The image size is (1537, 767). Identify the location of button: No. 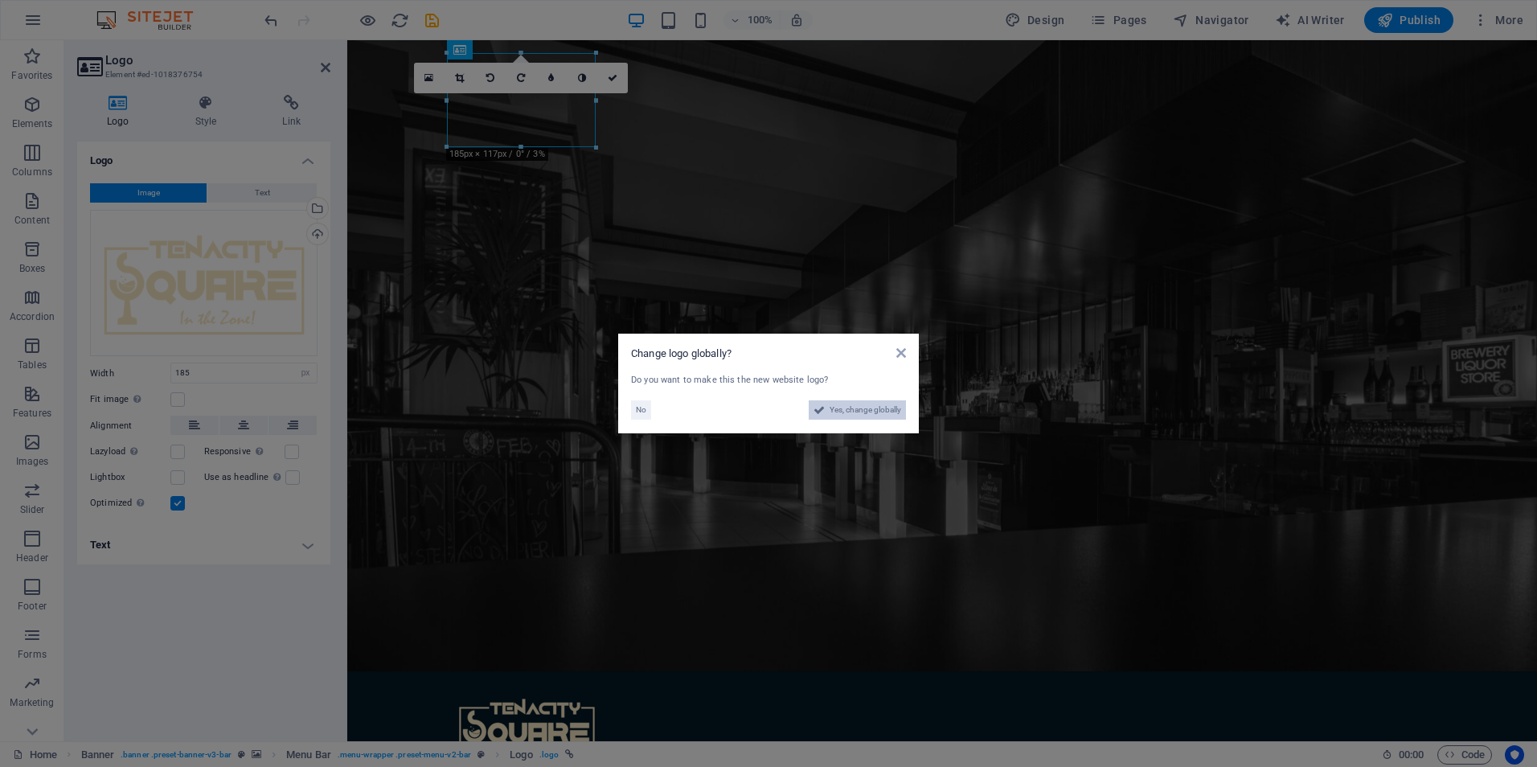
(641, 410).